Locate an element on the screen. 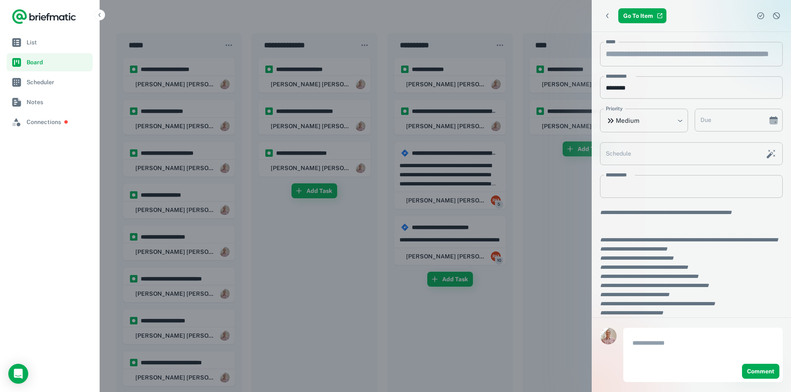  a: Scheduler is located at coordinates (49, 82).